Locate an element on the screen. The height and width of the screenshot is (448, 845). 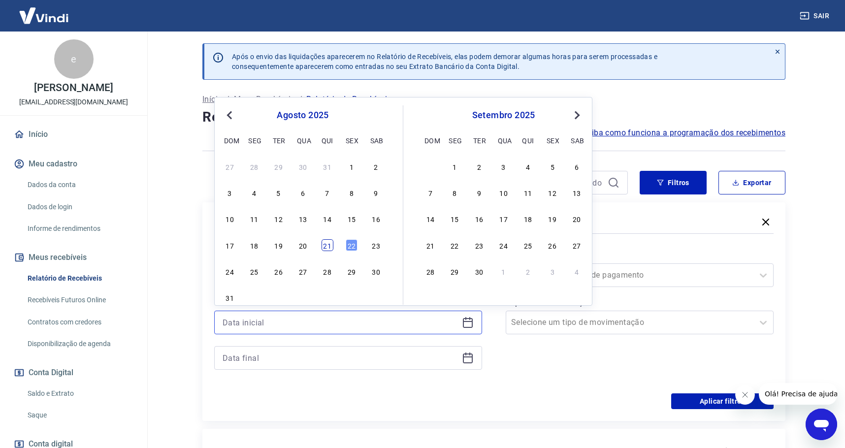
div: Choose segunda-feira, 22 de setembro de 2025 is located at coordinates (454, 245).